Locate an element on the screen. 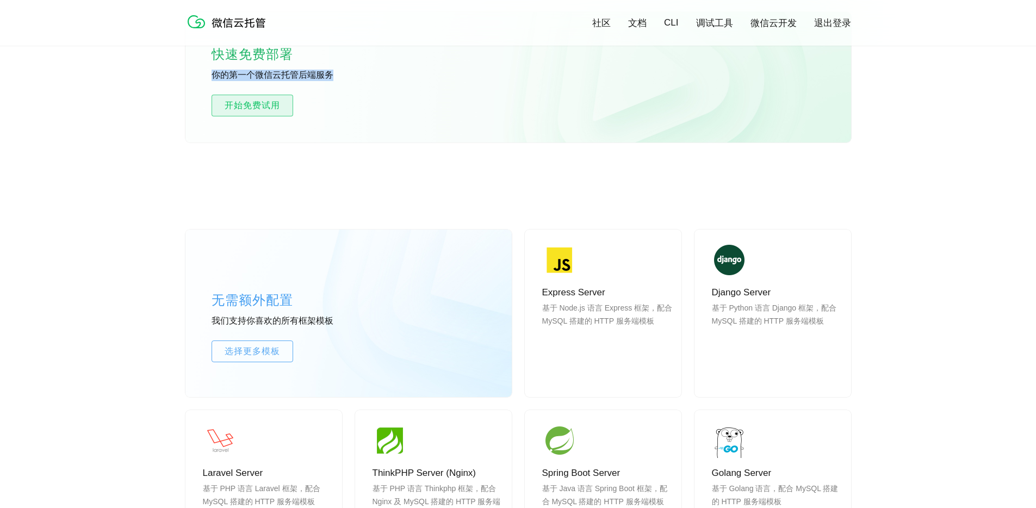 The width and height of the screenshot is (1036, 508). p: 基于 Node.js 语言 Express 框架，配合 MySQL 搭建的 HTTP 服务端模板 is located at coordinates (607, 327).